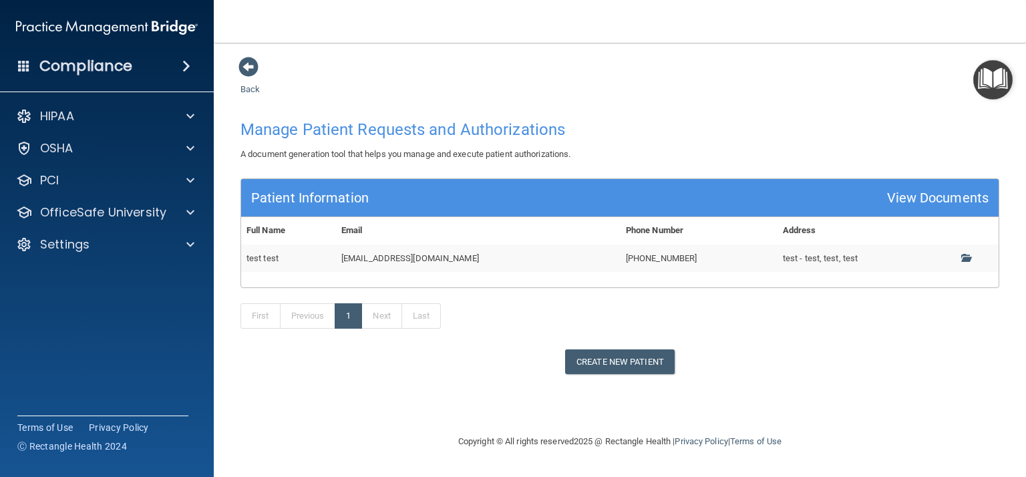  What do you see at coordinates (289, 258) in the screenshot?
I see `td: test test` at bounding box center [289, 258].